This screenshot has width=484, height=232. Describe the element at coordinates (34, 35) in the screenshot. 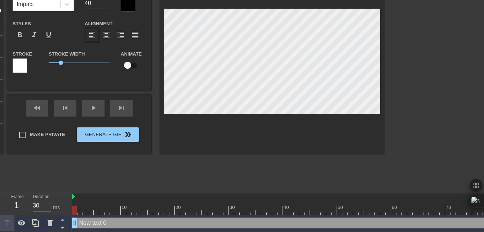

I see `span: format_italic` at that location.